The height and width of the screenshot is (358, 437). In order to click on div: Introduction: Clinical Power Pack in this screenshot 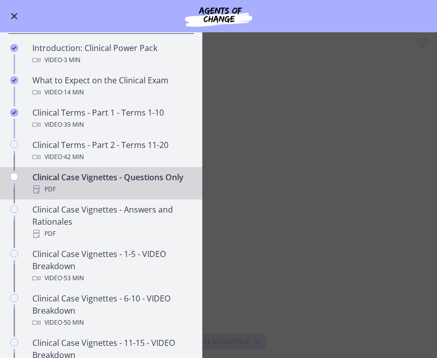, I will do `click(111, 54)`.